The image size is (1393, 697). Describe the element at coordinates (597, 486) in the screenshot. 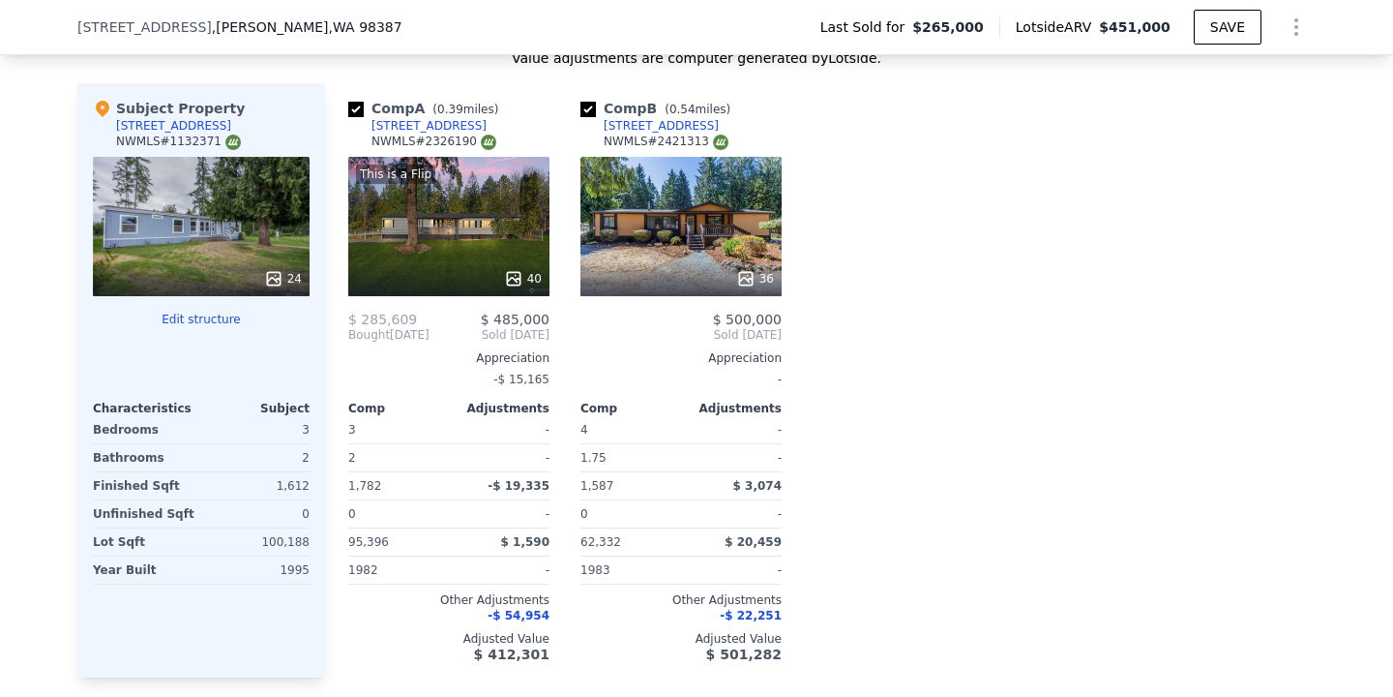

I see `span: 1,587` at that location.